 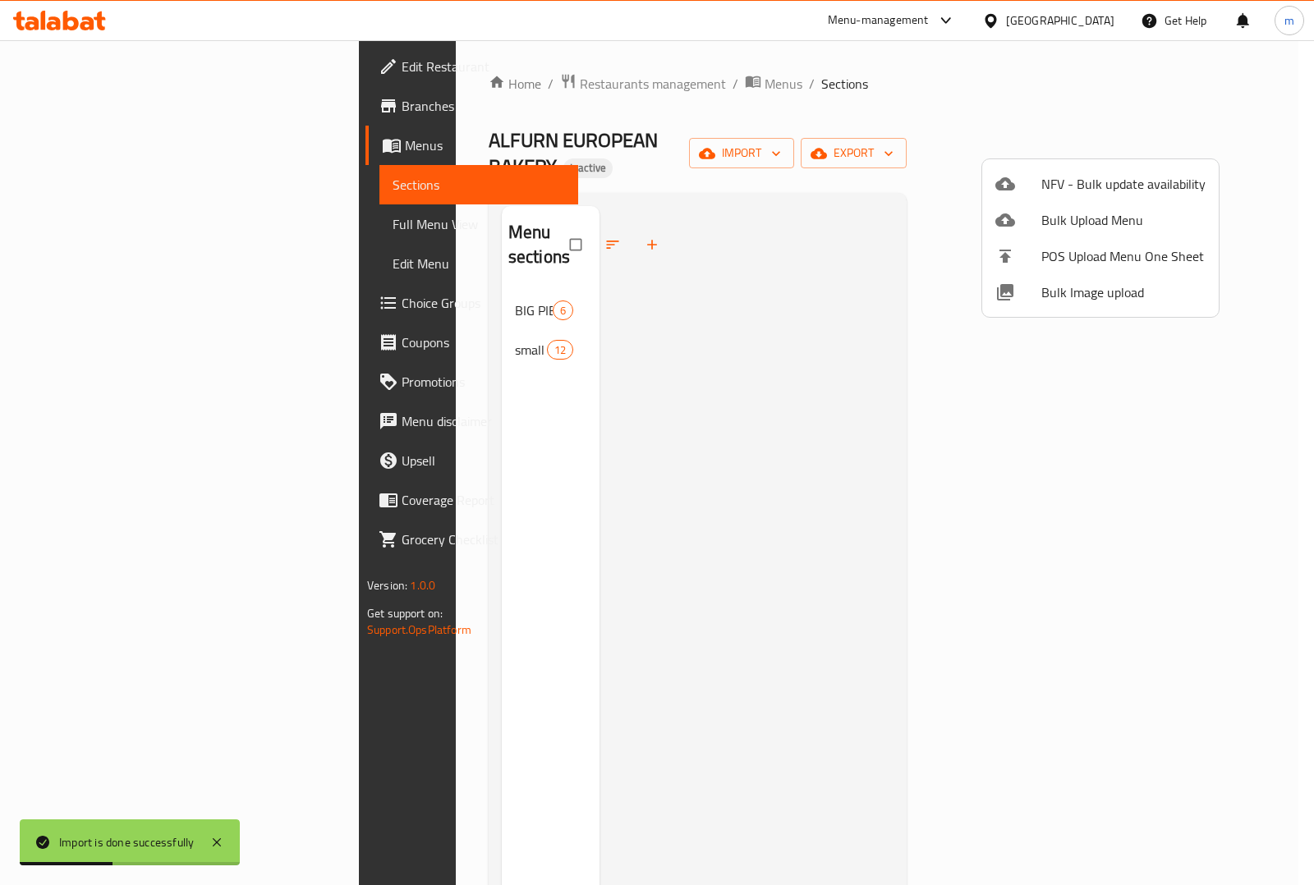 I want to click on span: Bulk Upload Menu, so click(x=1123, y=220).